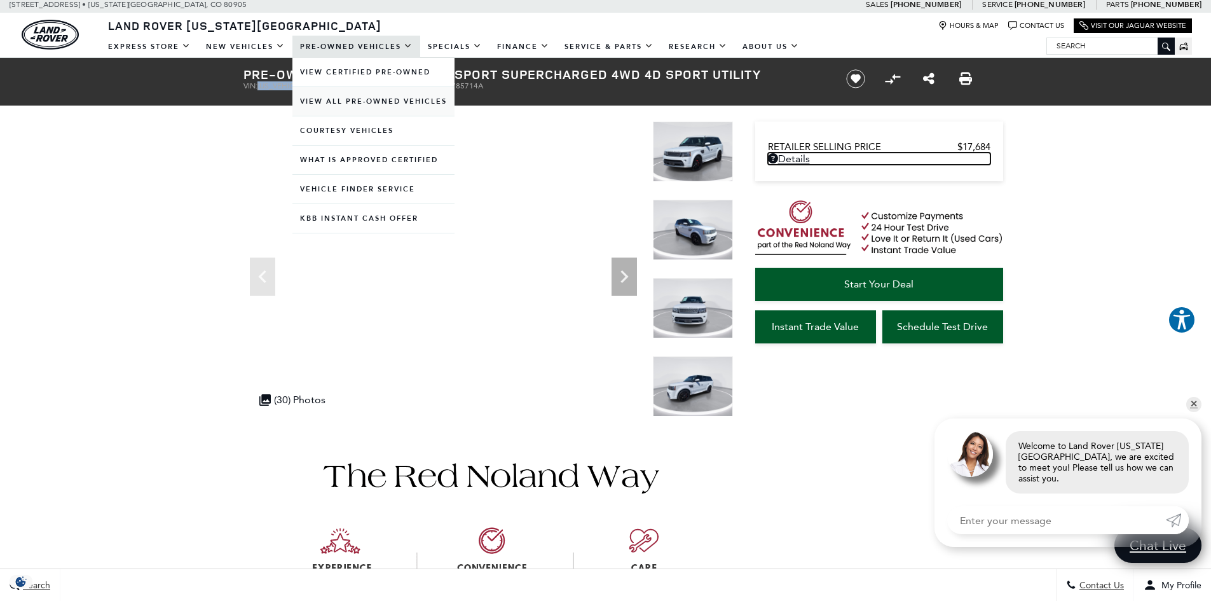 This screenshot has width=1211, height=601. Describe the element at coordinates (879, 147) in the screenshot. I see `a: Retailer Selling Price $17,684` at that location.